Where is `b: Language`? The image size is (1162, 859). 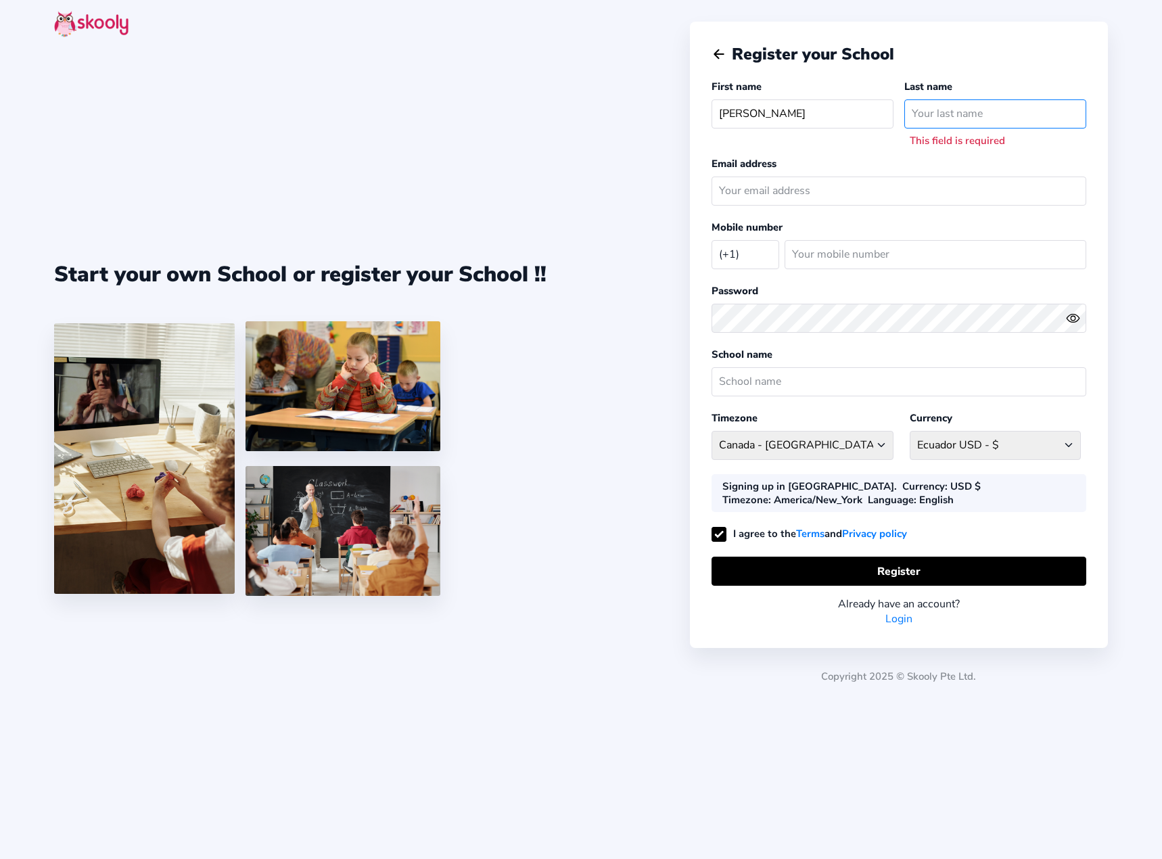 b: Language is located at coordinates (891, 500).